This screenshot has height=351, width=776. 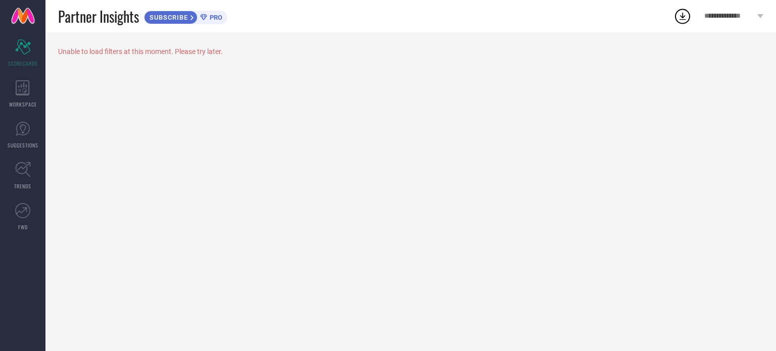 What do you see at coordinates (23, 104) in the screenshot?
I see `span: WORKSPACE` at bounding box center [23, 104].